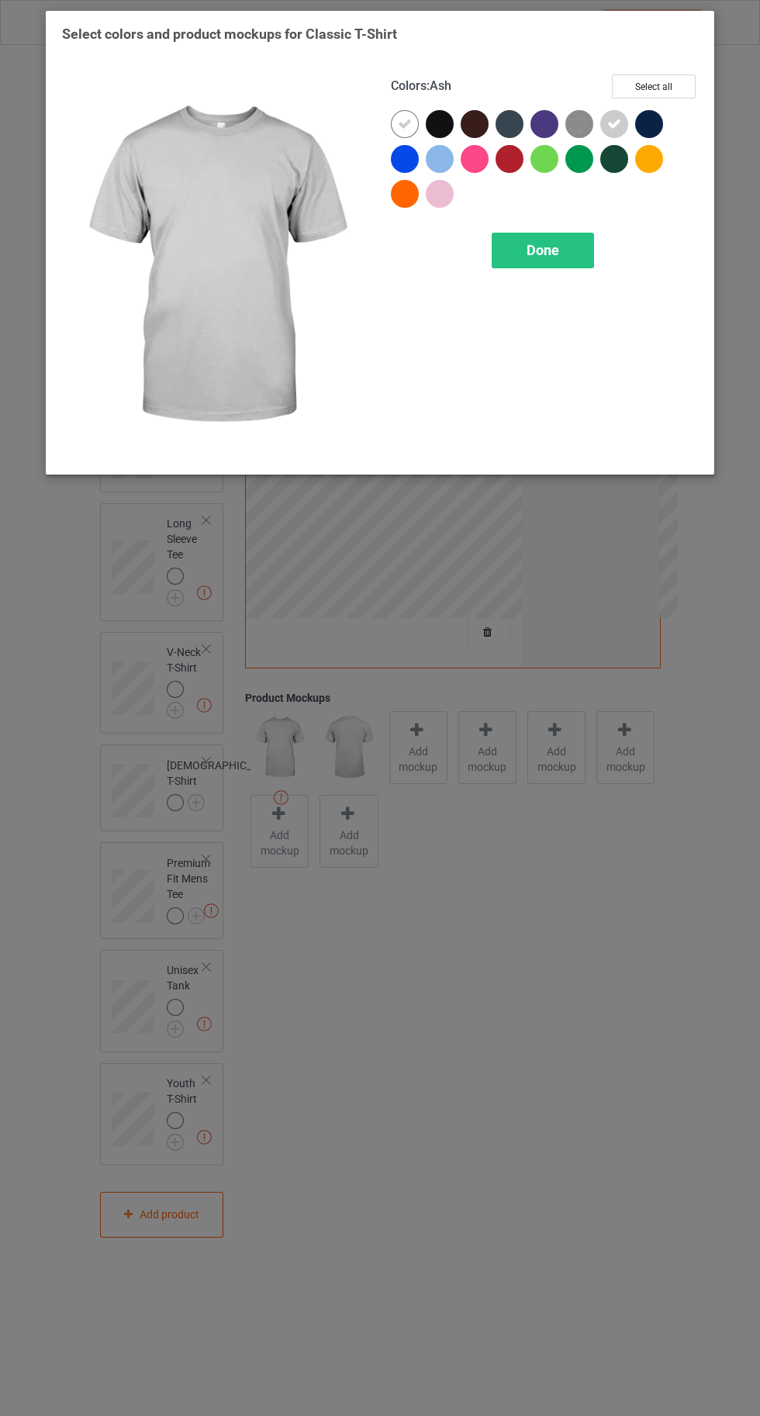 The image size is (760, 1416). Describe the element at coordinates (216, 266) in the screenshot. I see `img: regular.jpg` at that location.